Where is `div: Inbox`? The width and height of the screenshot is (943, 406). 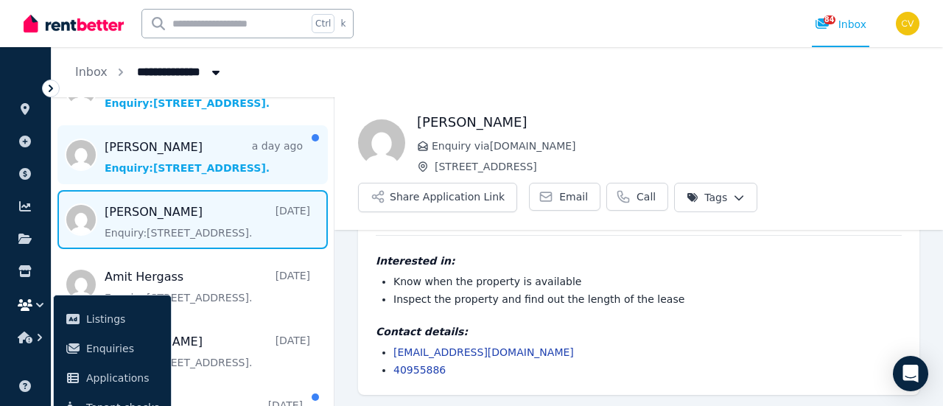 div: Inbox is located at coordinates (840, 24).